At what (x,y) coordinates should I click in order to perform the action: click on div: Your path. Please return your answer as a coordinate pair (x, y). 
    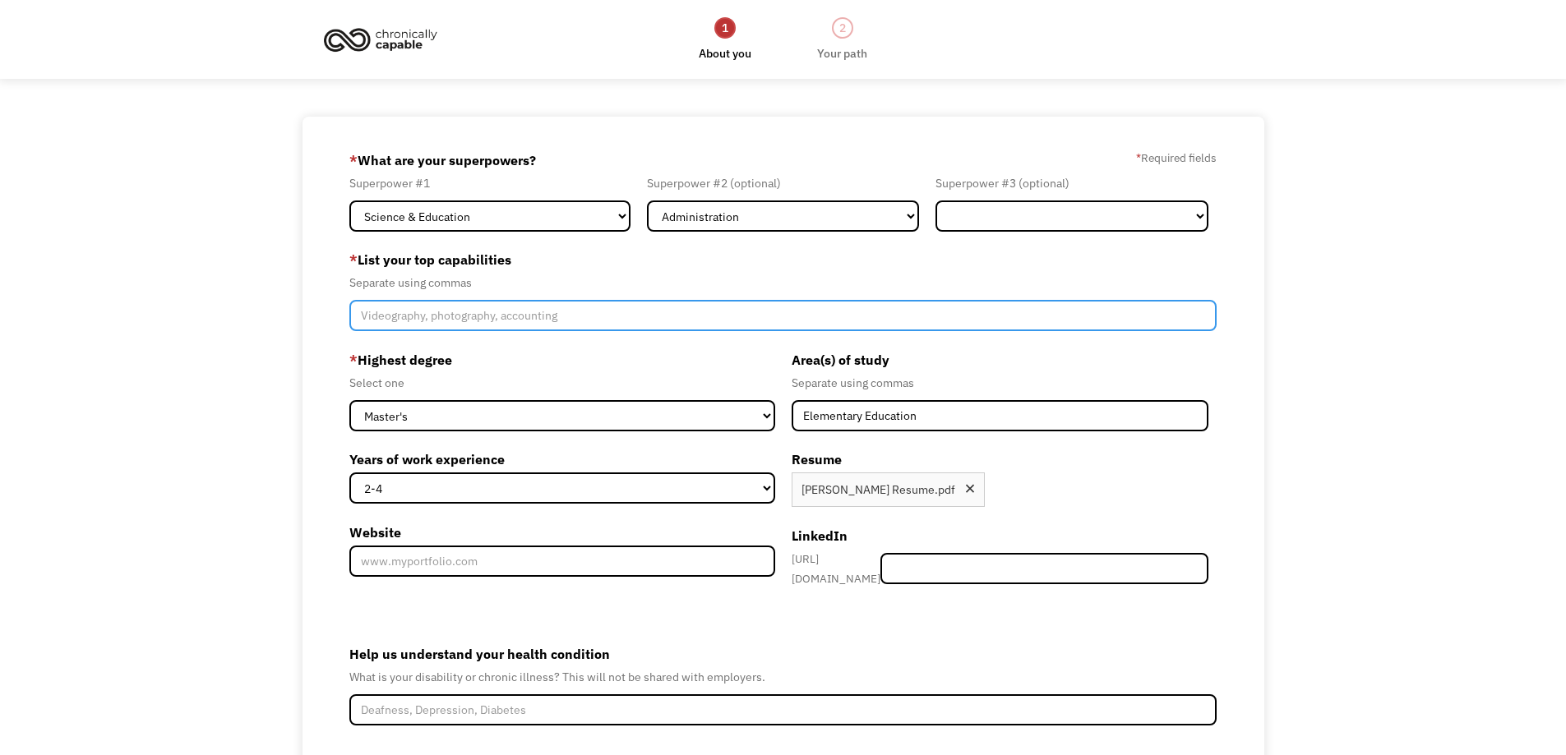
    Looking at the image, I should click on (842, 53).